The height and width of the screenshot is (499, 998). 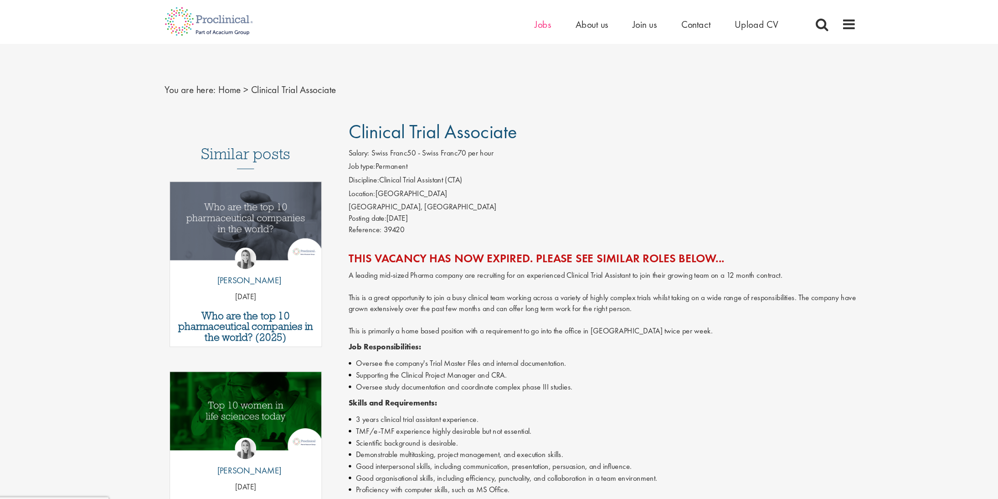 I want to click on li: Good interpersonal skills, including communication, presentation, persuasion, and influence., so click(x=585, y=436).